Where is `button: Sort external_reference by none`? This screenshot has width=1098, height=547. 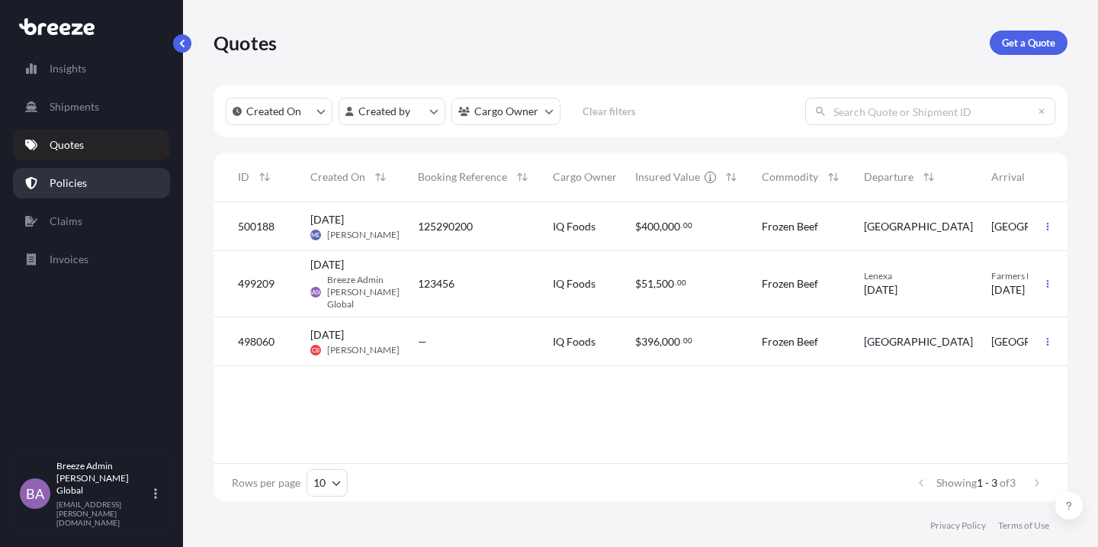
button: Sort external_reference by none is located at coordinates (522, 177).